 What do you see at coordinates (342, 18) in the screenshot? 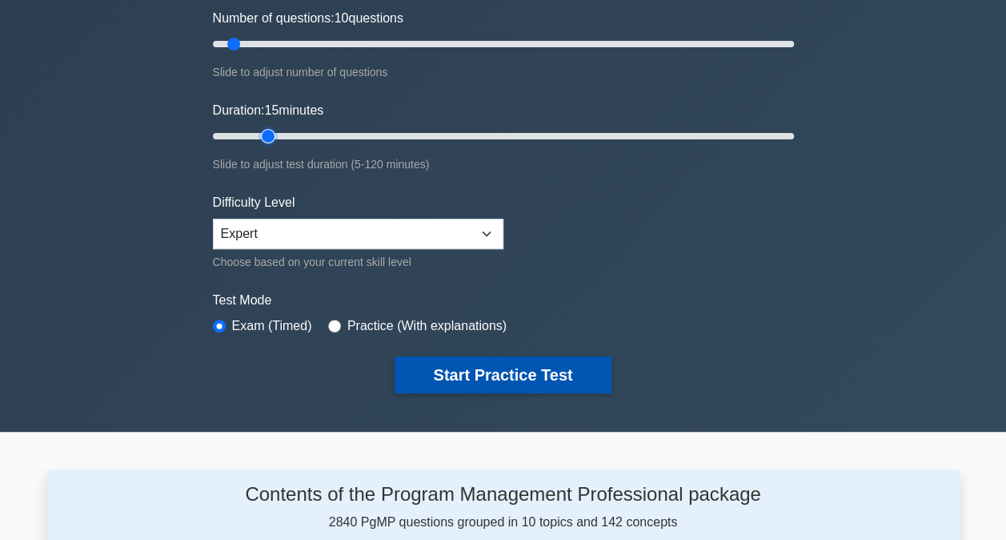
I see `span: 10` at bounding box center [342, 18].